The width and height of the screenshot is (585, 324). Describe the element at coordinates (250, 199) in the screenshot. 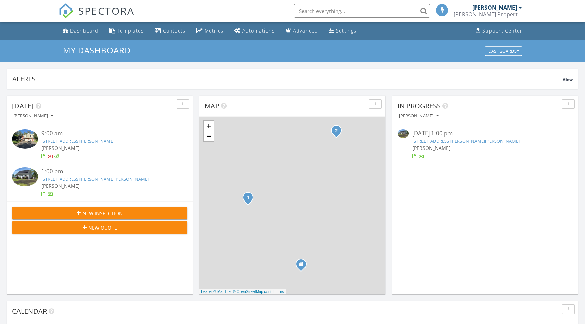

I see `div: 127 Forest Hill Rd, Agawam, MA 01030` at that location.